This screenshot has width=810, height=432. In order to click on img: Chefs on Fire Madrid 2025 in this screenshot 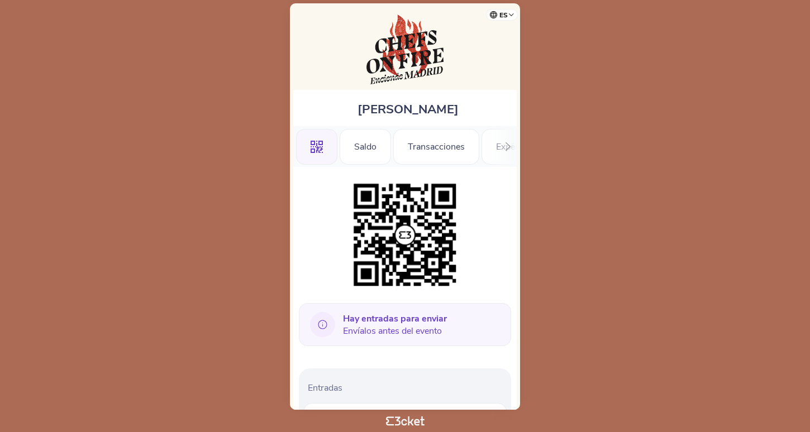, I will do `click(405, 49)`.